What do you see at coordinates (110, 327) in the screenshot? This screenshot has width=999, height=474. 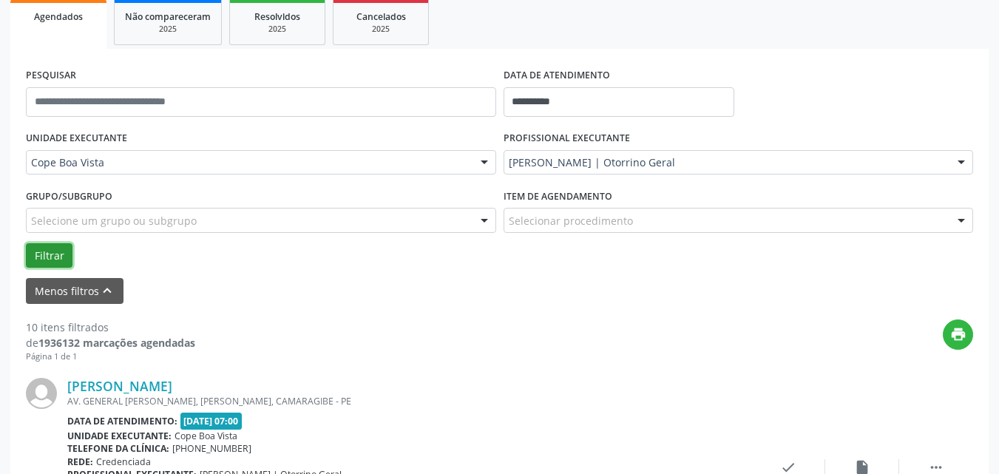 I see `div: 10 itens filtrados` at bounding box center [110, 327].